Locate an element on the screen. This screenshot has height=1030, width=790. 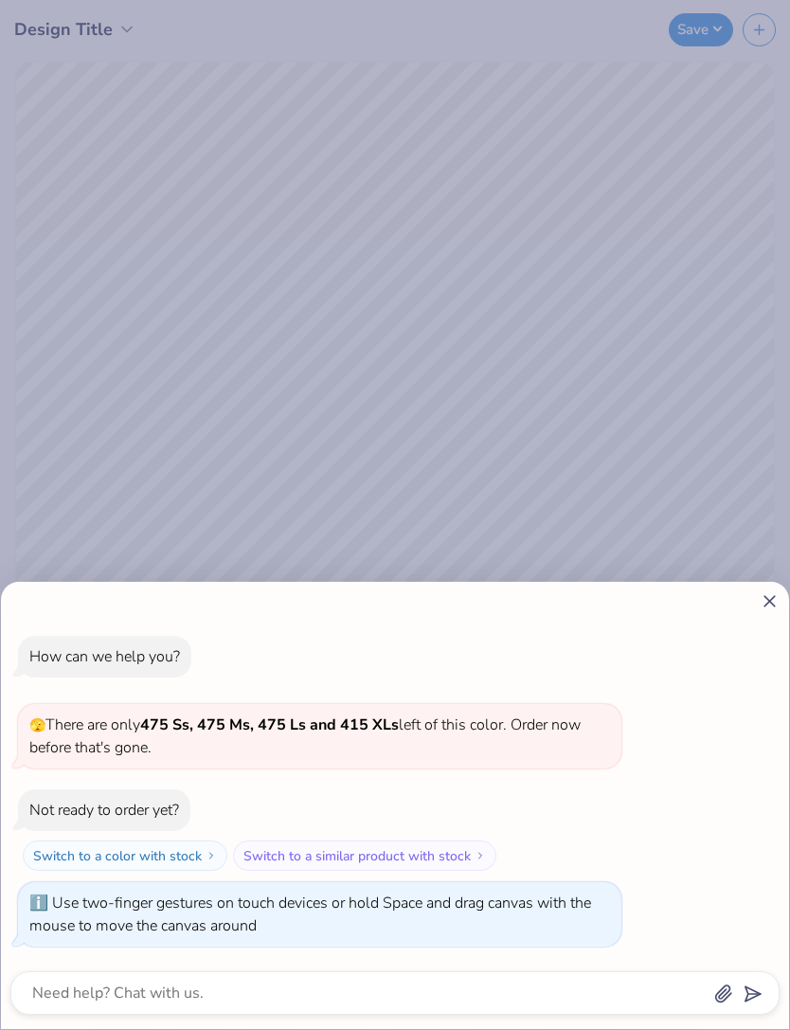
button: Switch to a color with stock is located at coordinates (125, 856).